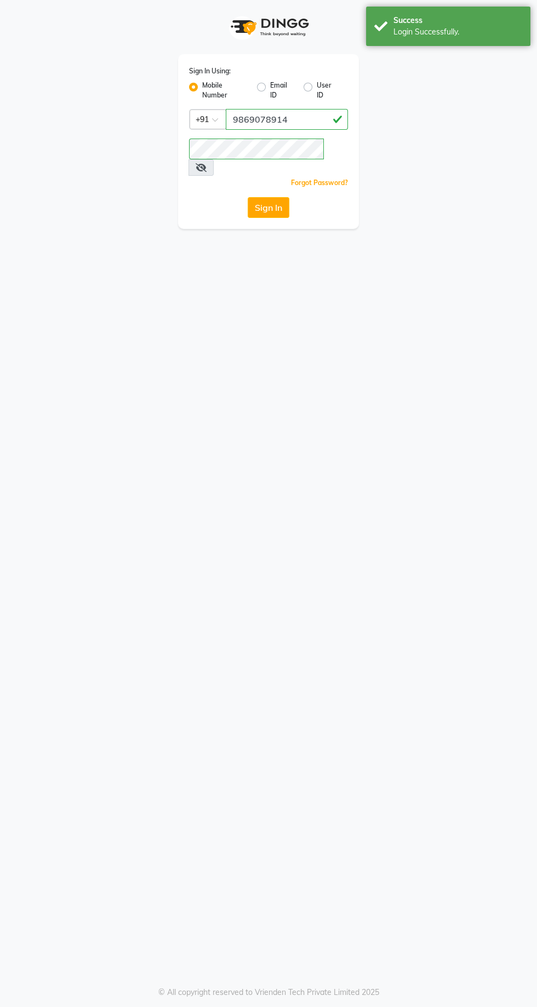 The width and height of the screenshot is (537, 1007). Describe the element at coordinates (319, 182) in the screenshot. I see `a: Forgot Password?` at that location.